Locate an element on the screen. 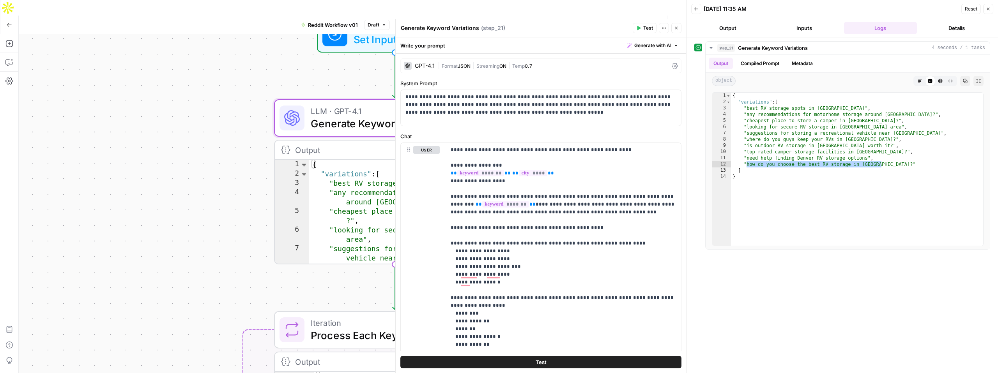  span: 0.7 is located at coordinates (528, 66).